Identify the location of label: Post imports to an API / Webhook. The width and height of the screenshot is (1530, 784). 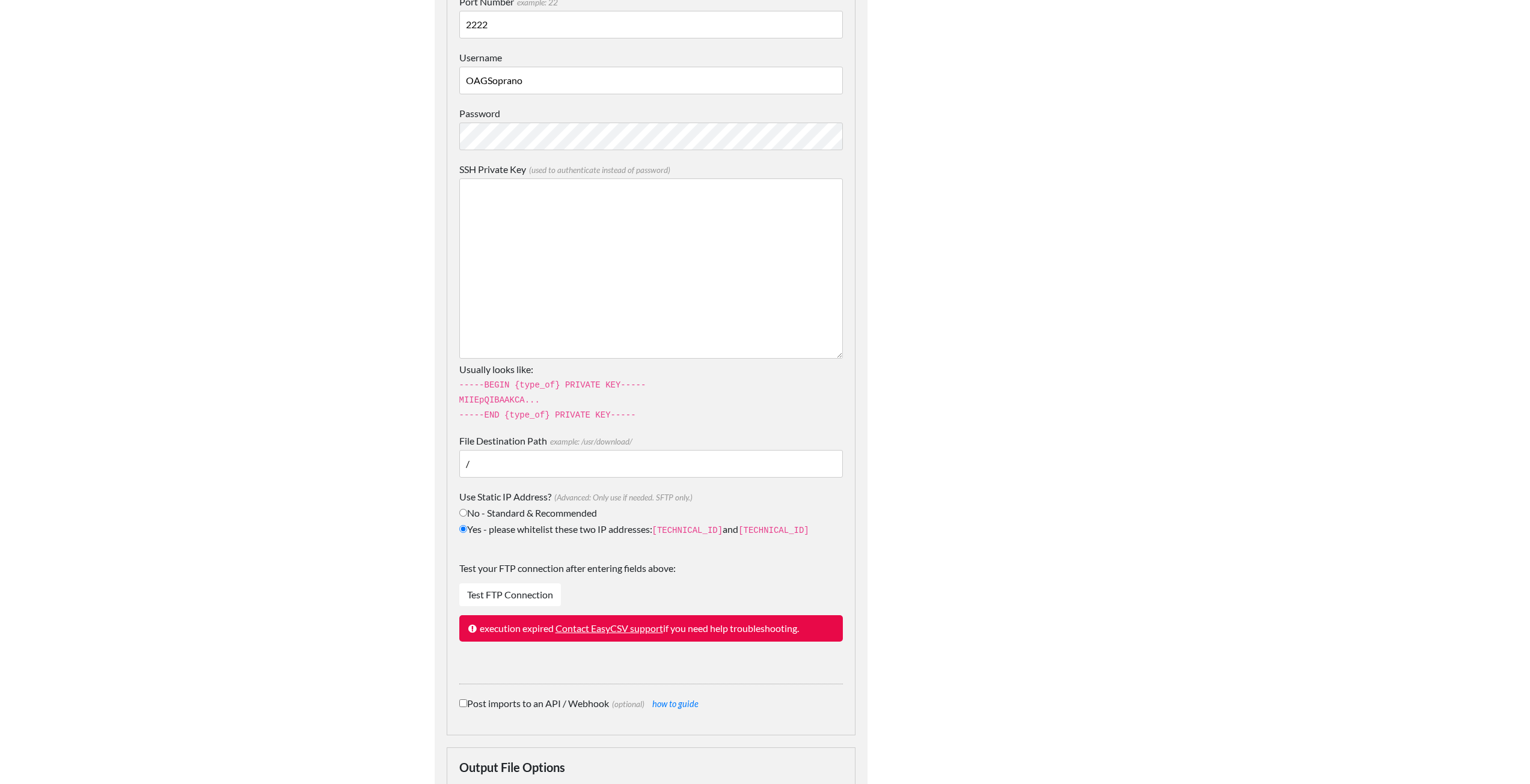
(651, 704).